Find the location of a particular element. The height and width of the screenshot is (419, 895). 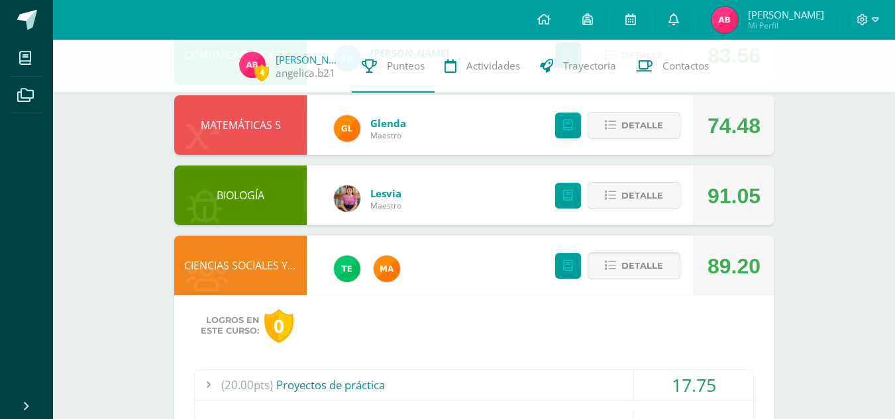

img: 43d3dab8d13cc64d9a3940a0882a4dc3.png is located at coordinates (347, 269).